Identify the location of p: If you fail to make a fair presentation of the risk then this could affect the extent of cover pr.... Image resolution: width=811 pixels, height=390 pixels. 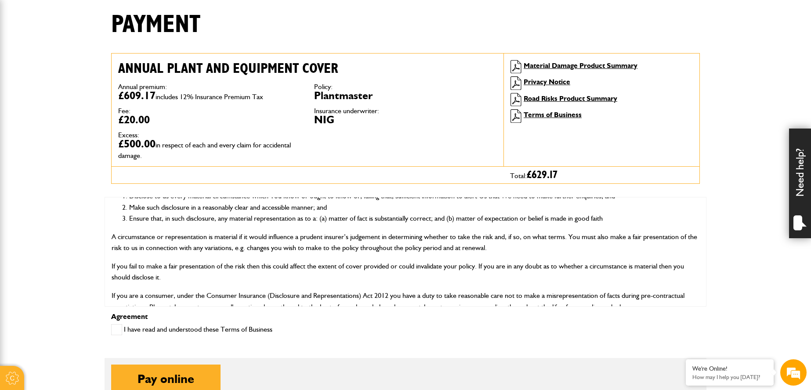
(405, 272).